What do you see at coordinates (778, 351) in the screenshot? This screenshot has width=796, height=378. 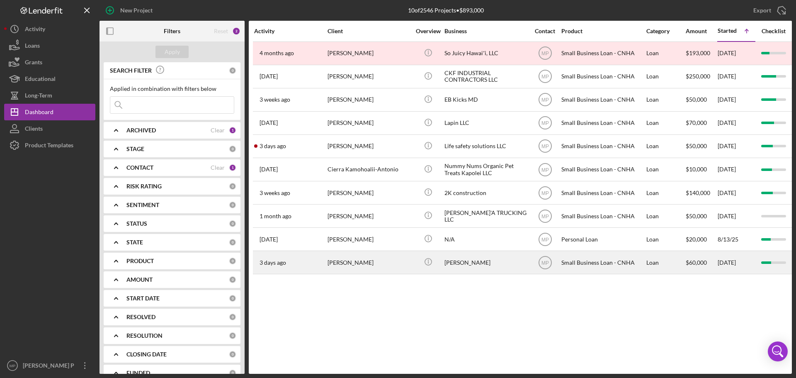 I see `div: Open Intercom Messenger` at bounding box center [778, 351].